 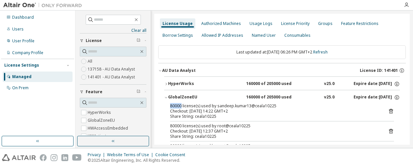 What do you see at coordinates (274, 106) in the screenshot?
I see `div: 80000 license(s) used by sandeep.kumar13@ceala10225` at bounding box center [274, 106].